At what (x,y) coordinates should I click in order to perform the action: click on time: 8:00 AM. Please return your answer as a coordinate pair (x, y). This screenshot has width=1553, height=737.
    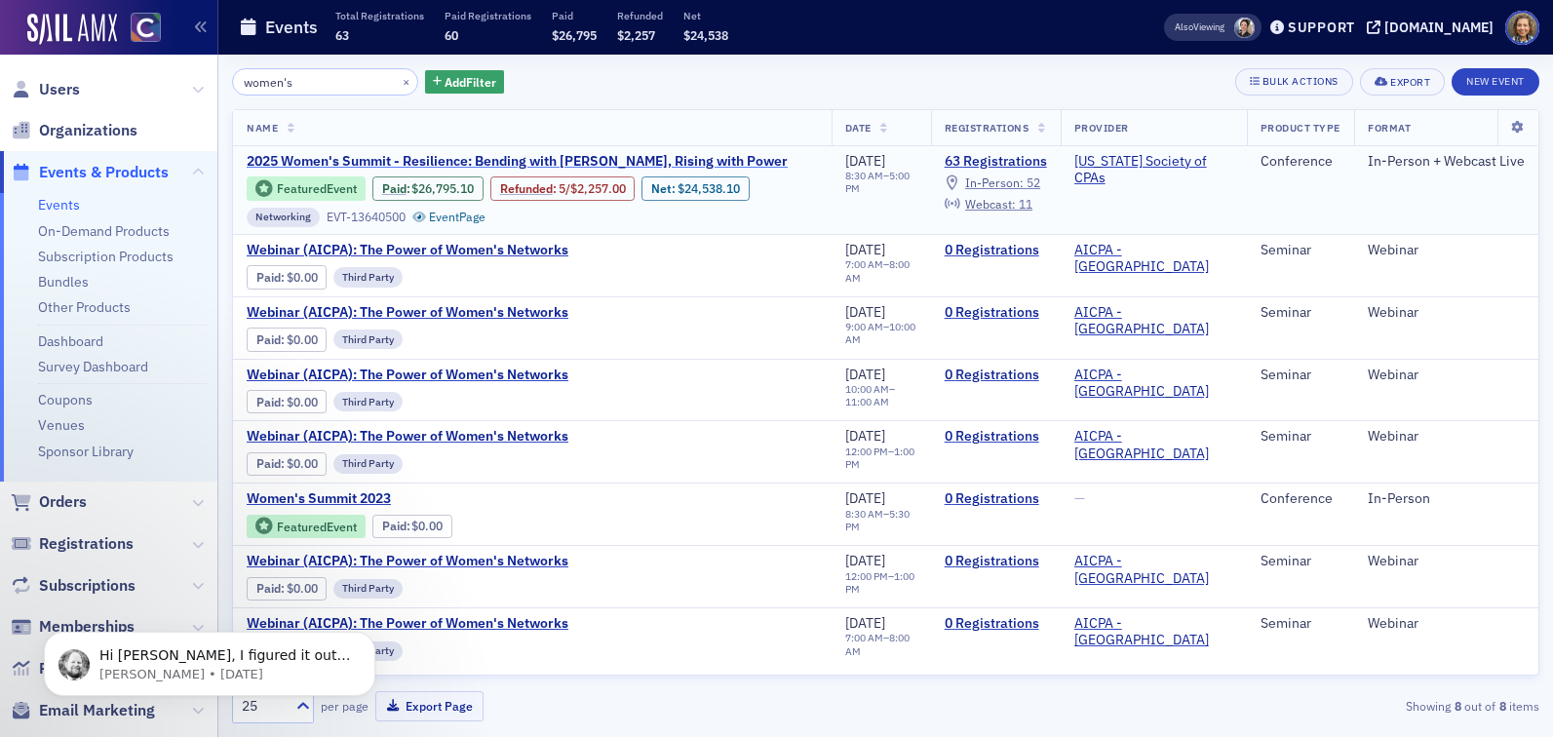
    Looking at the image, I should click on (877, 643).